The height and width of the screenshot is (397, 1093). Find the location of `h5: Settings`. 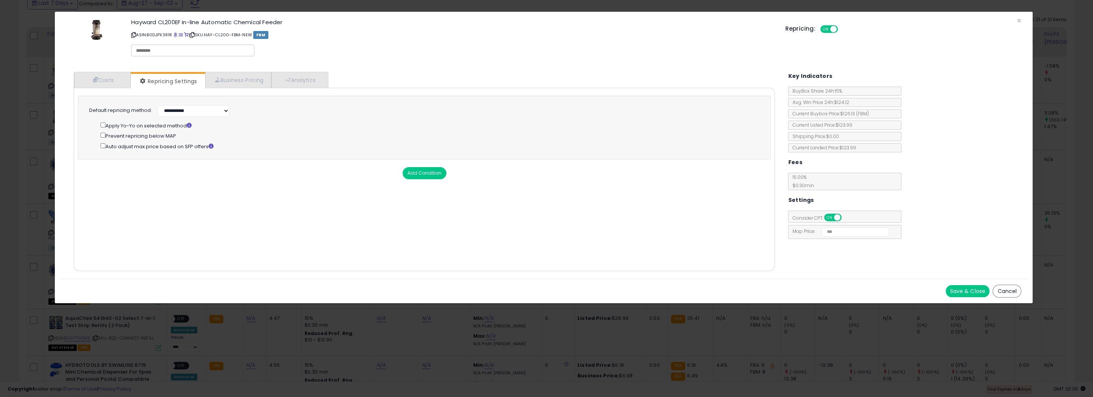

h5: Settings is located at coordinates (801, 200).